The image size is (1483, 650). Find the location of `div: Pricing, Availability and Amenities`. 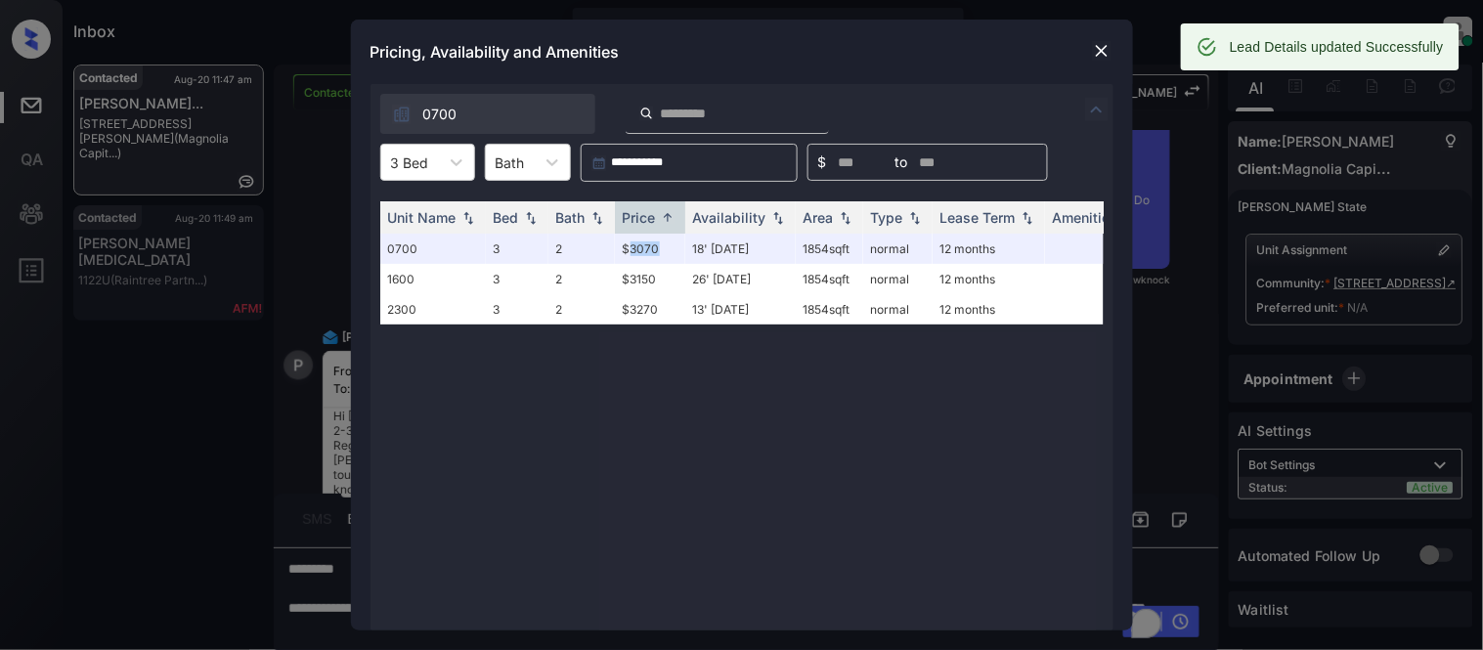

div: Pricing, Availability and Amenities is located at coordinates (742, 52).